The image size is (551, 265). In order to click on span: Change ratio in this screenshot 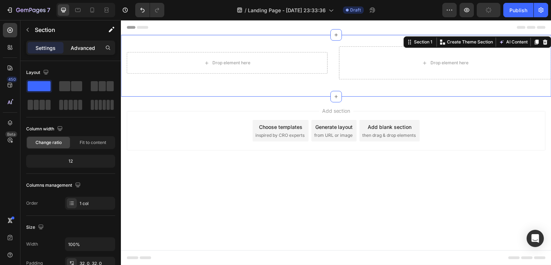, I will do `click(48, 142)`.